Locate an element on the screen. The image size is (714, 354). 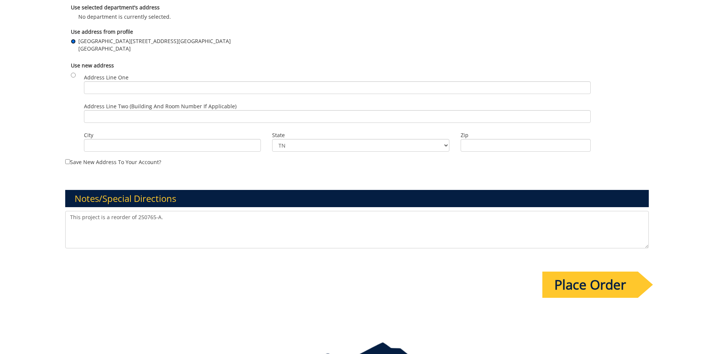
input: Zip is located at coordinates (525, 145).